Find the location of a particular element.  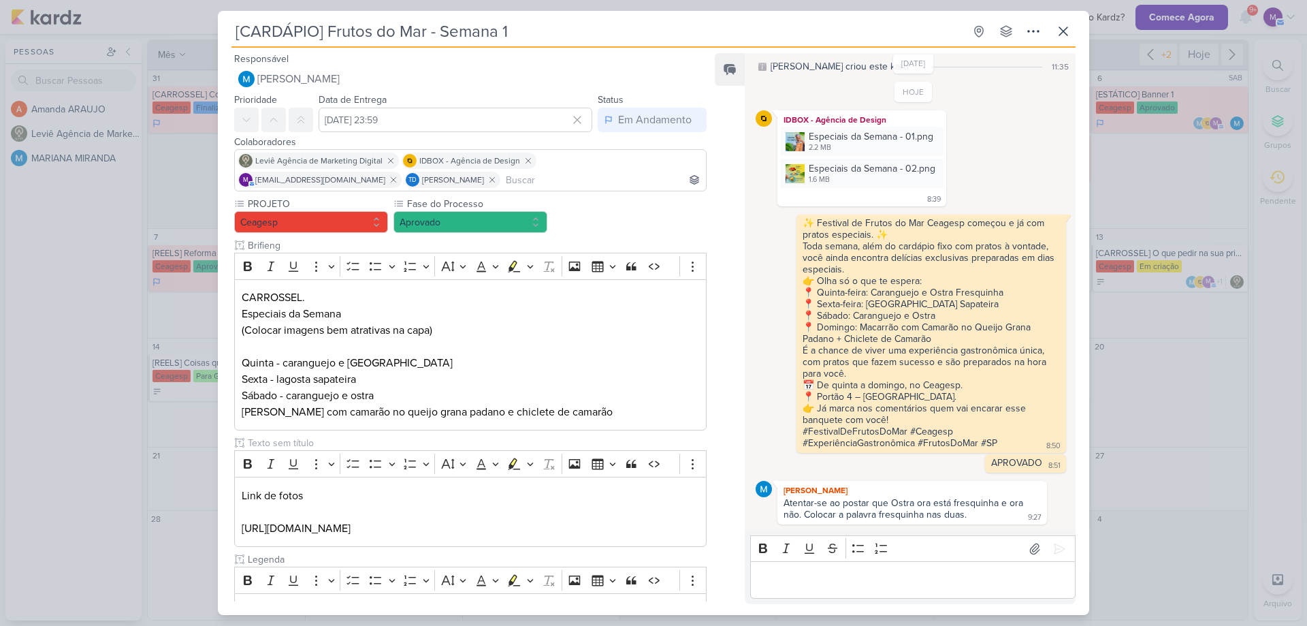

img: UFQyaG1Rv4NOzAIvdKtKe85dGdOSxvC49NpNNJsp.png is located at coordinates (795, 142).